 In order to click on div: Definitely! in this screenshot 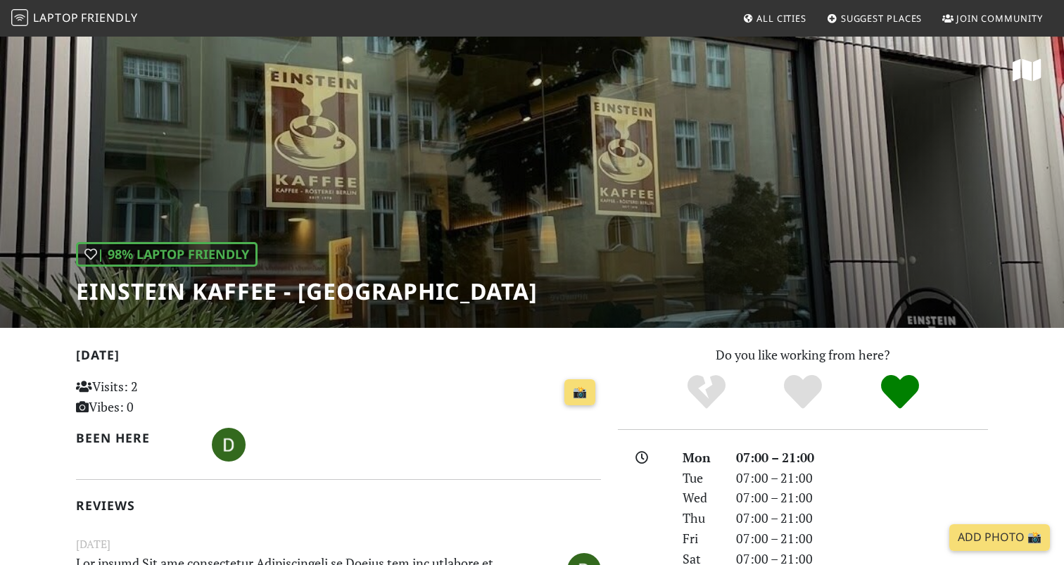, I will do `click(900, 392)`.